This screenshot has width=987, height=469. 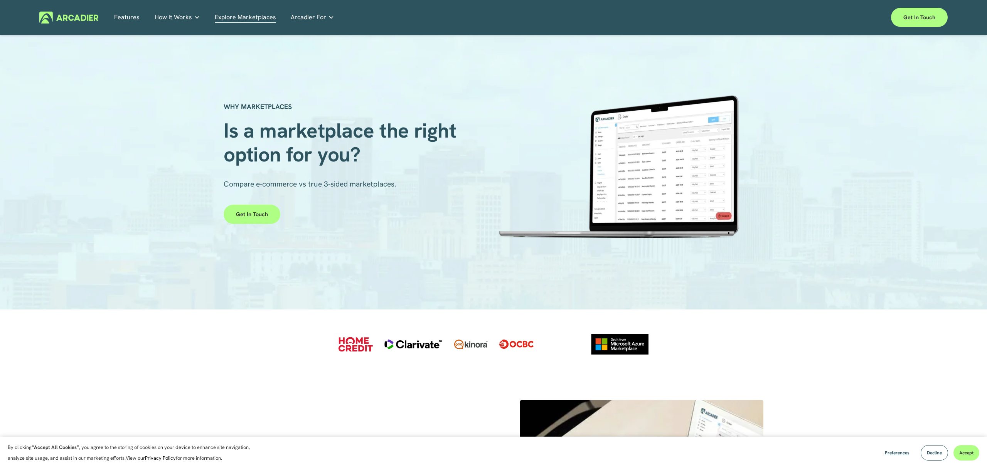 What do you see at coordinates (173, 17) in the screenshot?
I see `span: How It Works` at bounding box center [173, 17].